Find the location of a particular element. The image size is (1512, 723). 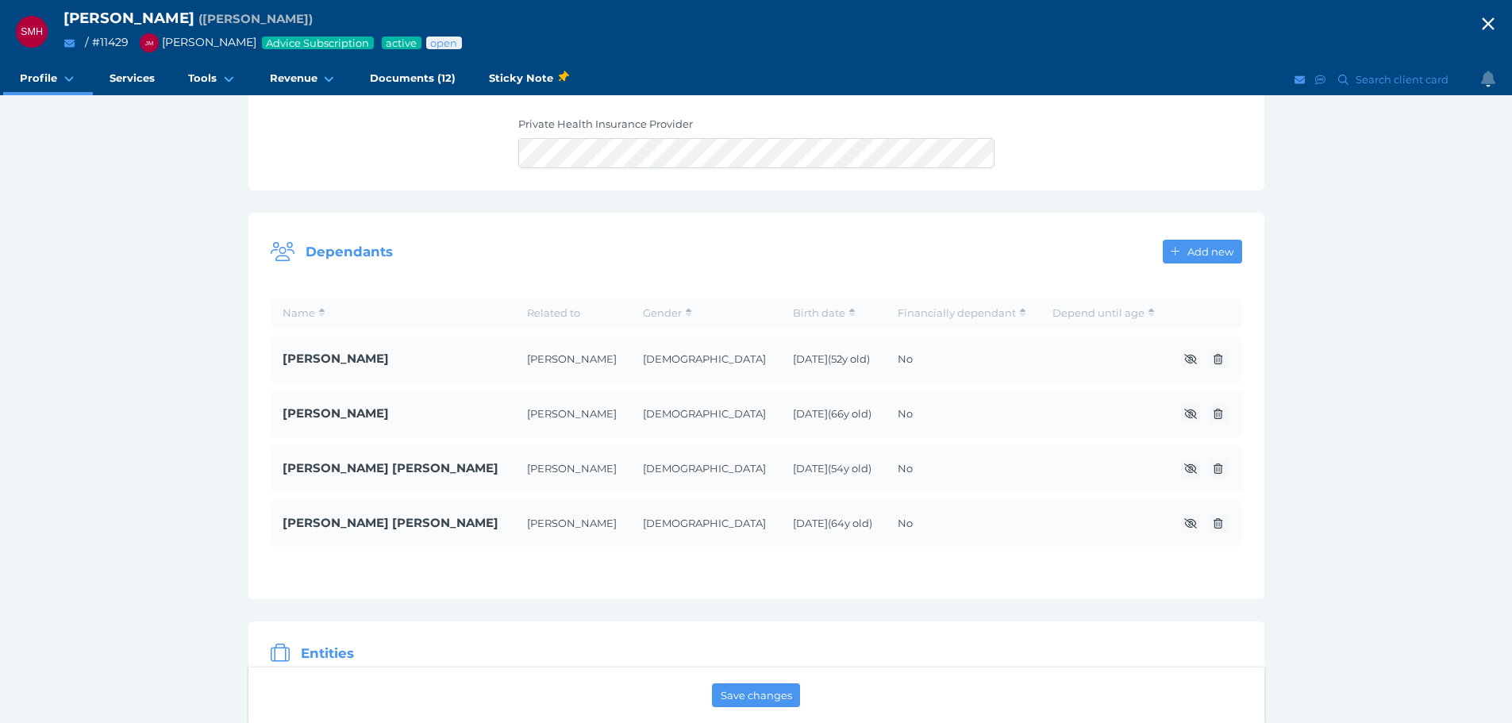

span: Save changes is located at coordinates (757, 695).